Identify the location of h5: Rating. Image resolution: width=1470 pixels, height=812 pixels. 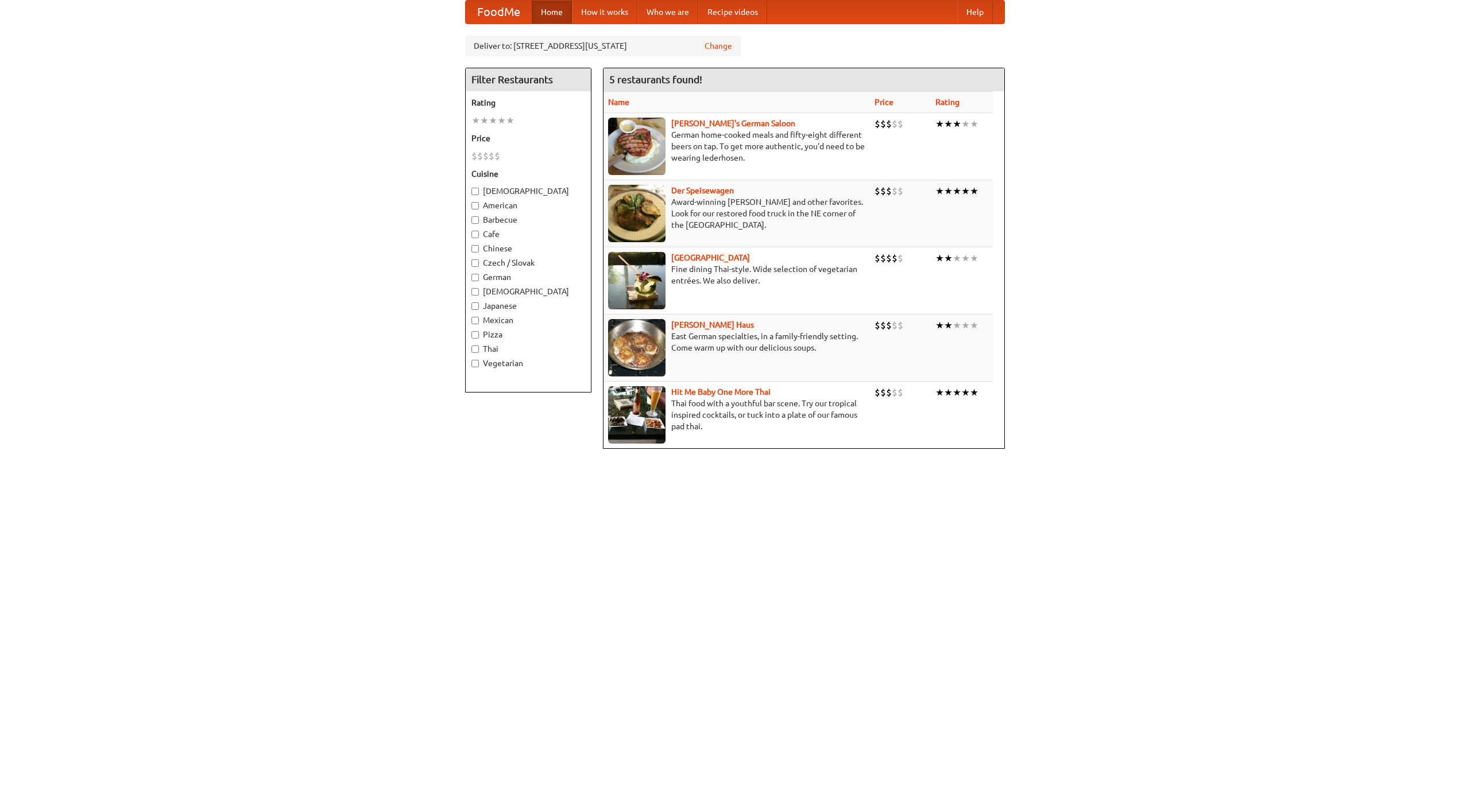
(528, 103).